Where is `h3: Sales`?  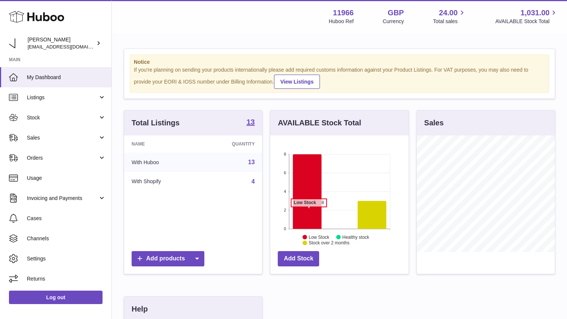 h3: Sales is located at coordinates (434, 123).